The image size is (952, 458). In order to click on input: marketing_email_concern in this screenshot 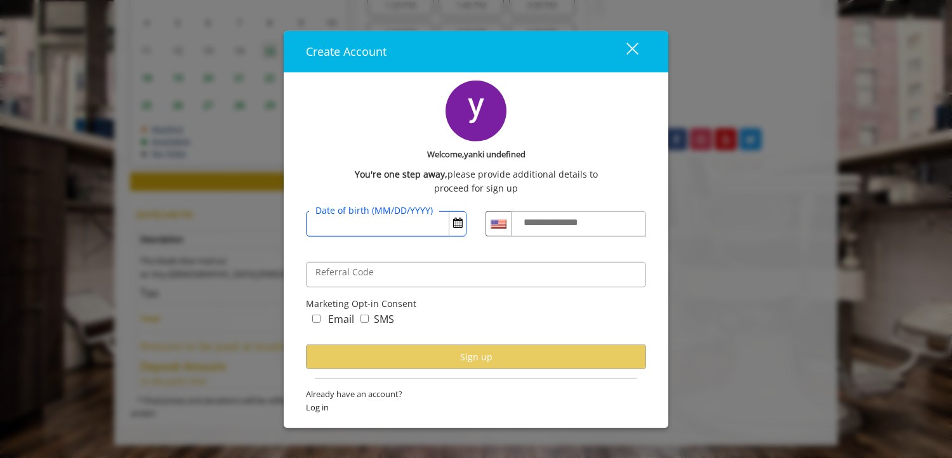, I will do `click(316, 318)`.